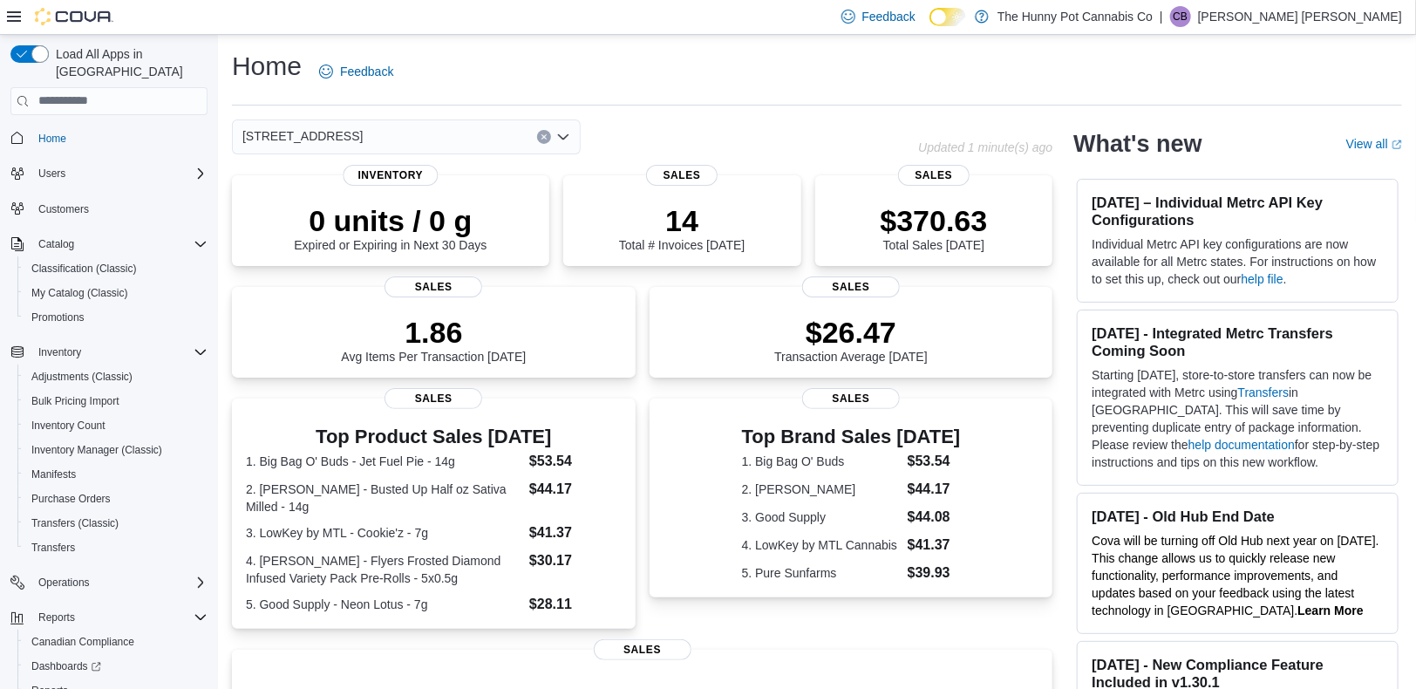 Image resolution: width=1416 pixels, height=689 pixels. What do you see at coordinates (64, 209) in the screenshot?
I see `a: Customers` at bounding box center [64, 209].